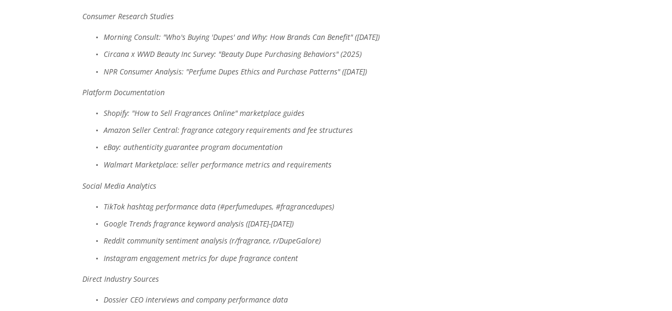 The width and height of the screenshot is (672, 311). Describe the element at coordinates (204, 113) in the screenshot. I see `em: Shopify: "How to Sell Fragrances Online" marketplace guides` at that location.